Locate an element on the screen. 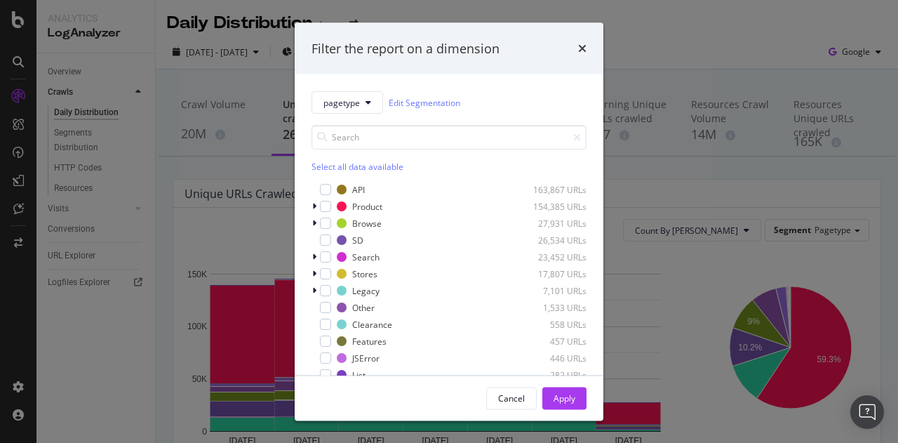 Image resolution: width=898 pixels, height=443 pixels. div: Search is located at coordinates (366, 256).